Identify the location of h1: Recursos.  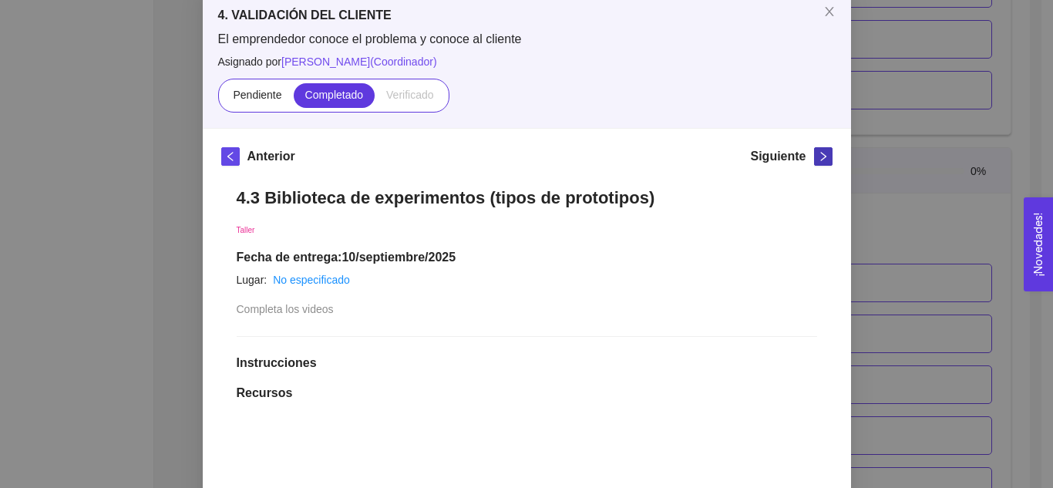
(527, 393).